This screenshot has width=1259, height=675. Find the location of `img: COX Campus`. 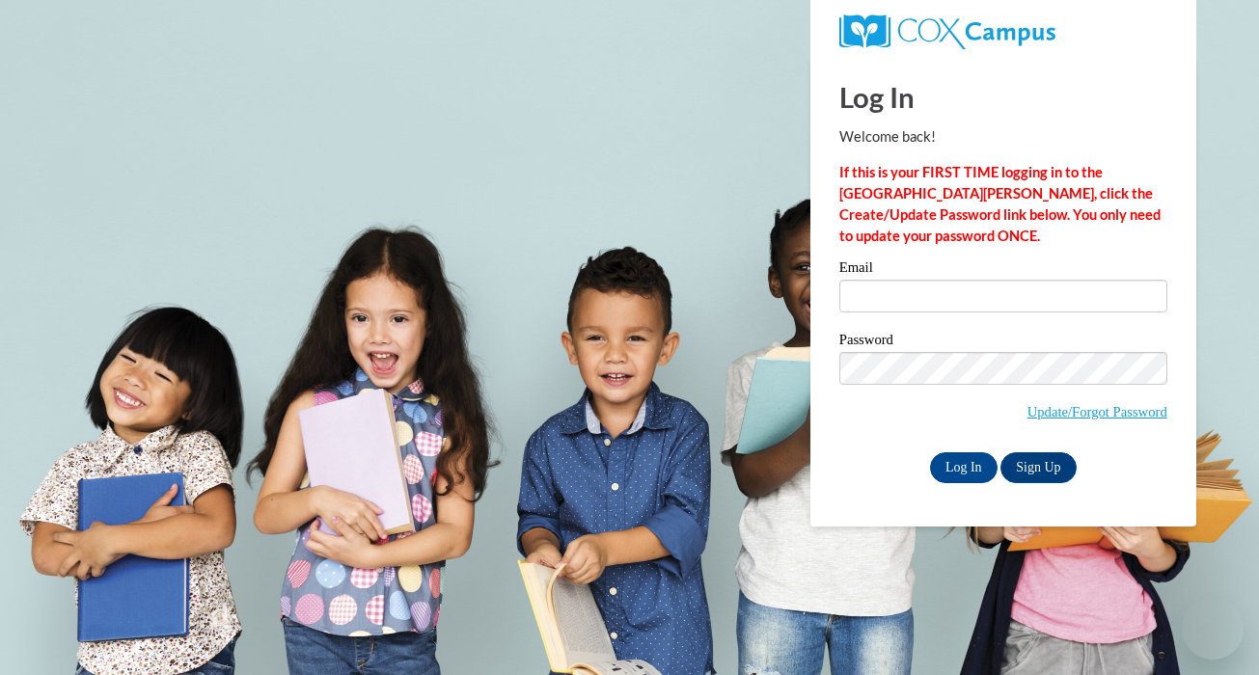

img: COX Campus is located at coordinates (947, 32).